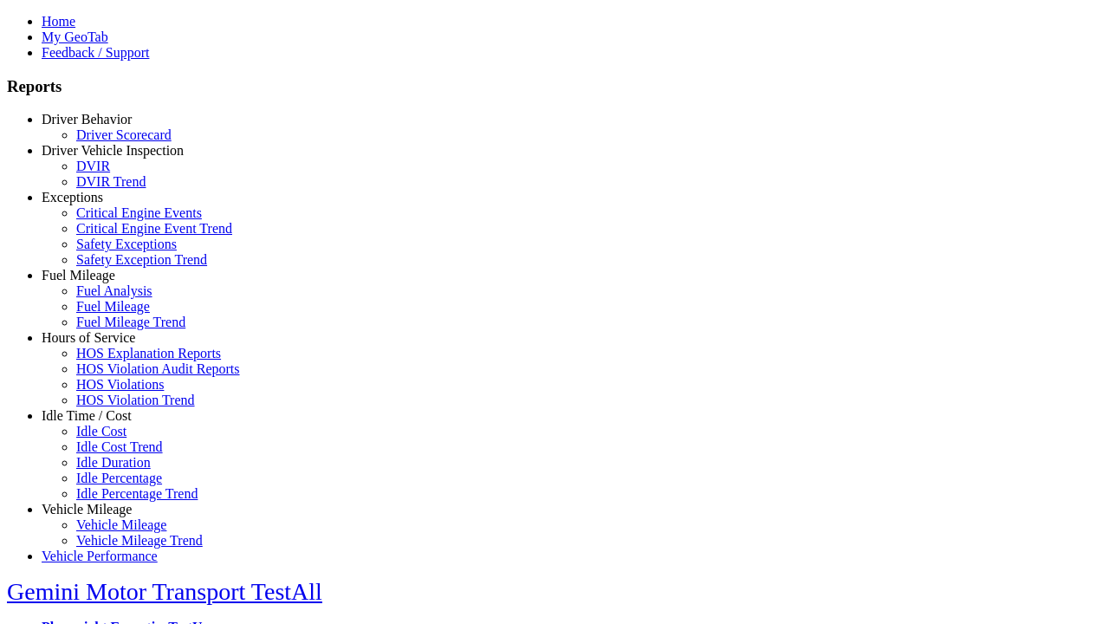  Describe the element at coordinates (158, 368) in the screenshot. I see `a: HOS Violation Audit Reports` at that location.